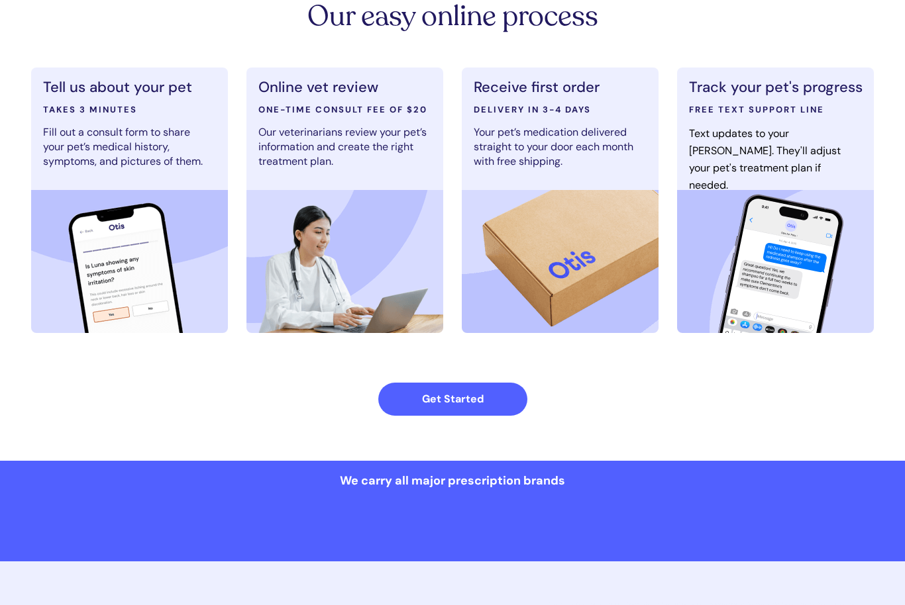  What do you see at coordinates (342, 146) in the screenshot?
I see `span: Our veterinarians review your pet’s information and create the right treatment plan.` at bounding box center [342, 146].